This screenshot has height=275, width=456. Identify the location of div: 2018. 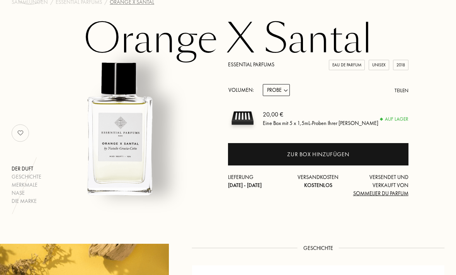
(400, 65).